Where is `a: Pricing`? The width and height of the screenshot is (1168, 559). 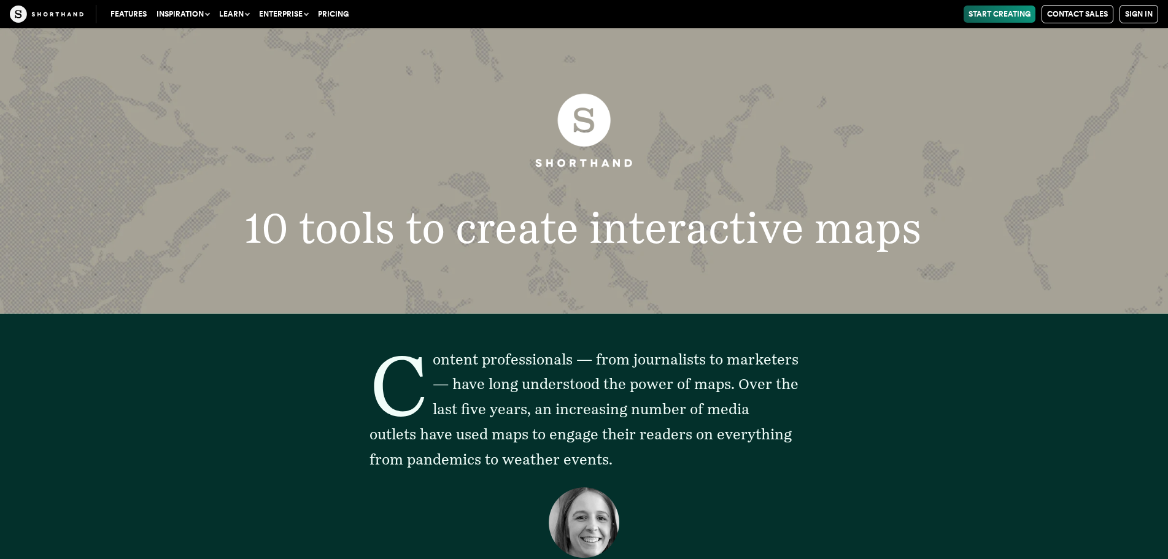 a: Pricing is located at coordinates (333, 14).